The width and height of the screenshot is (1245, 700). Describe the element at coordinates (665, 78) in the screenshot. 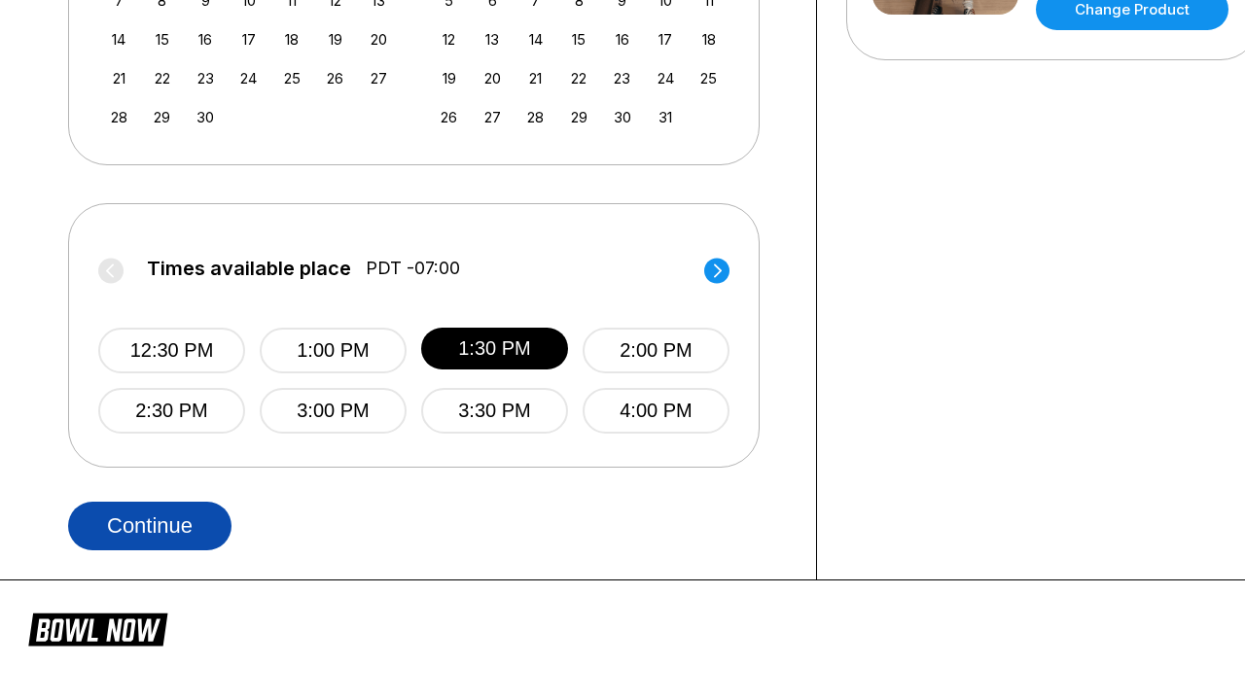

I see `div: Choose Friday, October 24th, 2025` at that location.